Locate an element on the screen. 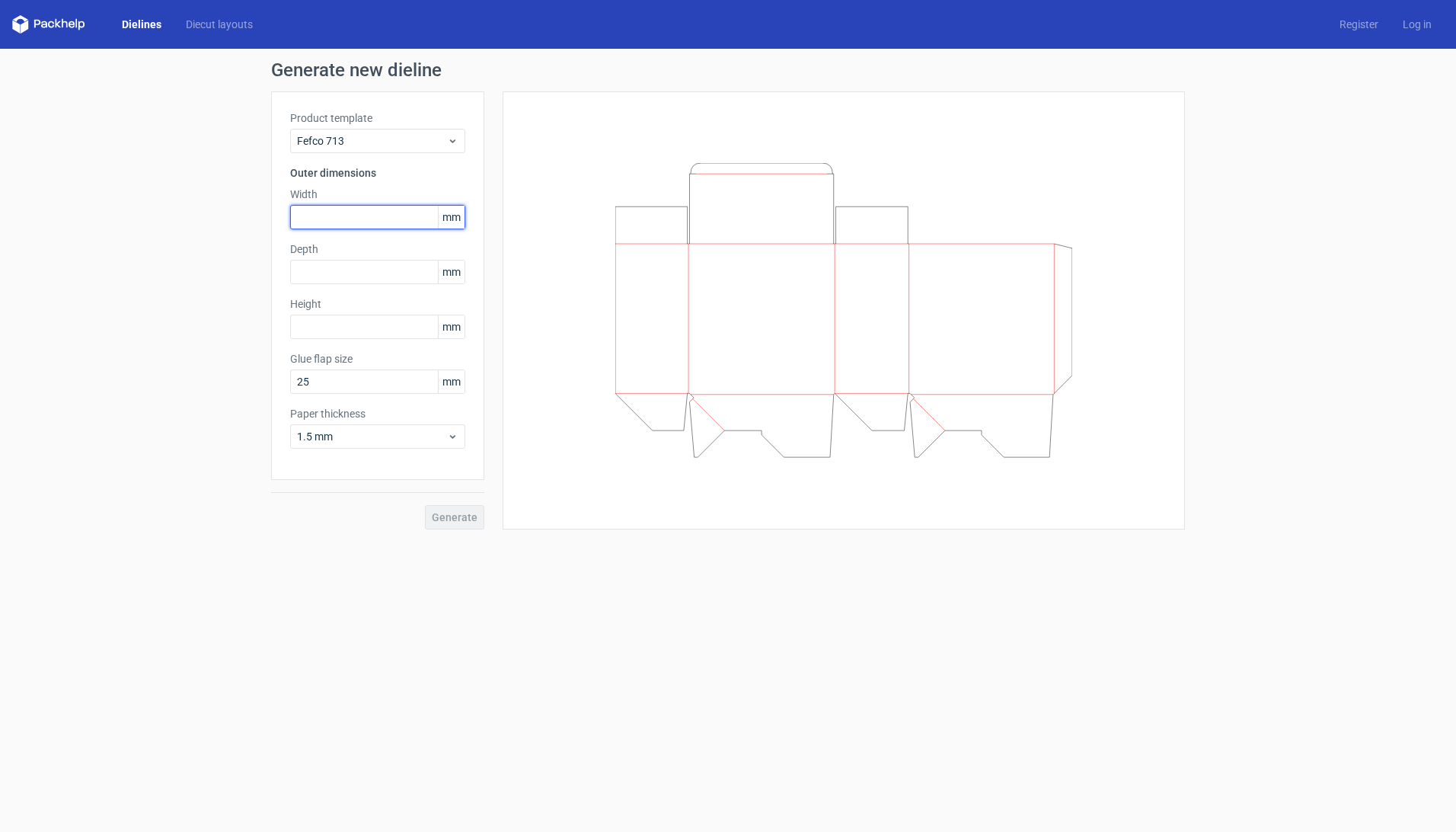 The width and height of the screenshot is (1456, 832). span: Fefco 713 is located at coordinates (372, 141).